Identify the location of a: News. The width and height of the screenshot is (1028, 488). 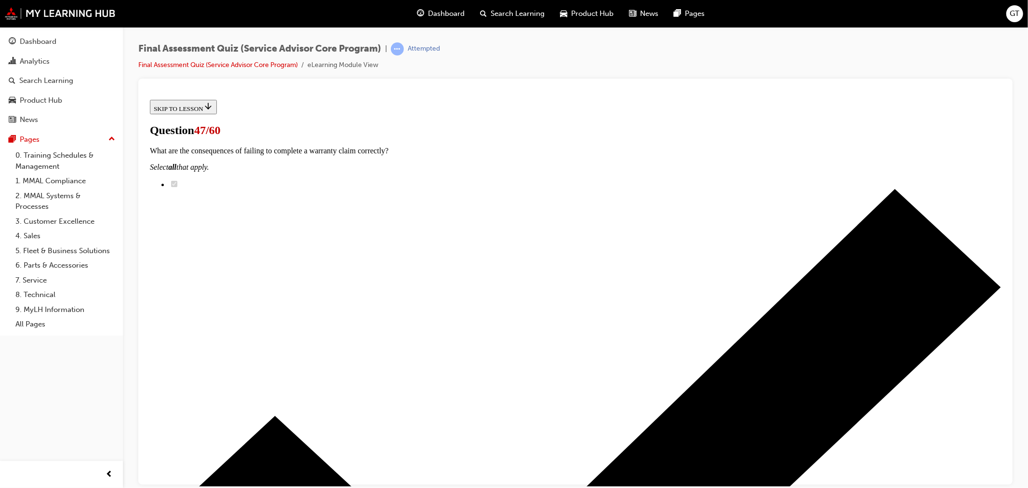
(61, 120).